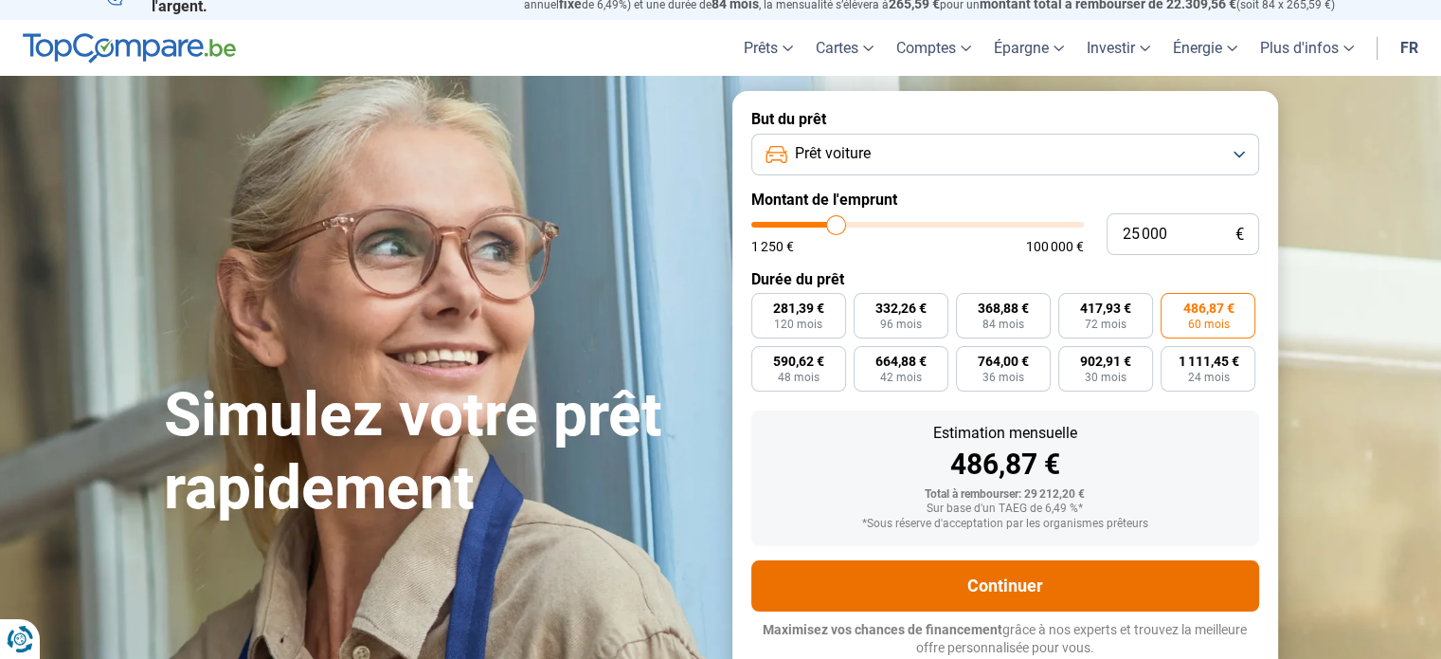  I want to click on img: TopCompare, so click(129, 48).